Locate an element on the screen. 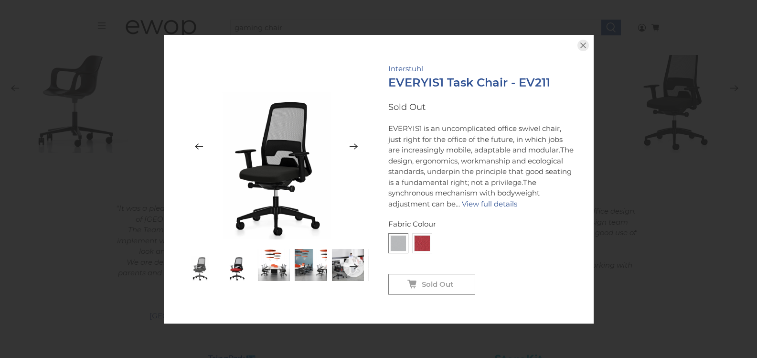 The height and width of the screenshot is (358, 757). button: Previous is located at coordinates (199, 147).